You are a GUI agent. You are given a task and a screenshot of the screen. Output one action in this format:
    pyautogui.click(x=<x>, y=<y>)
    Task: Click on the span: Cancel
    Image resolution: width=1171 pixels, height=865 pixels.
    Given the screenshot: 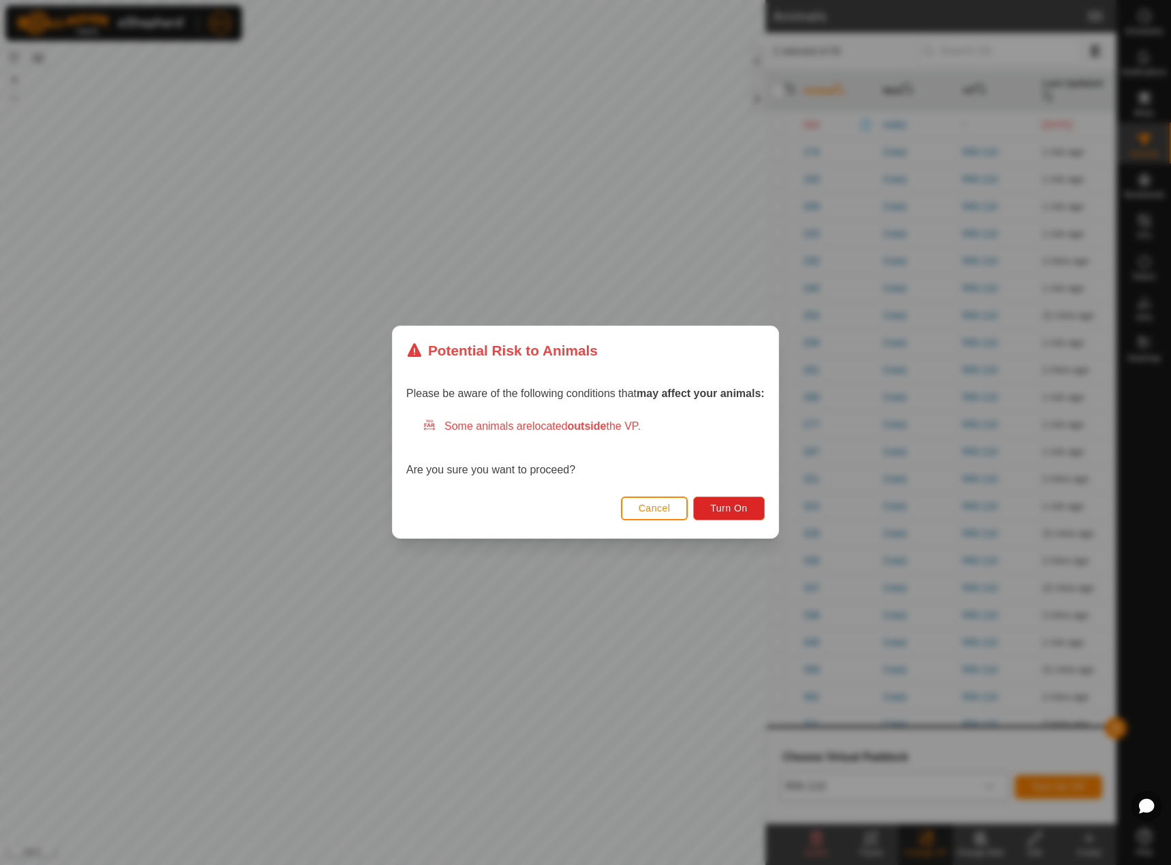 What is the action you would take?
    pyautogui.click(x=654, y=509)
    